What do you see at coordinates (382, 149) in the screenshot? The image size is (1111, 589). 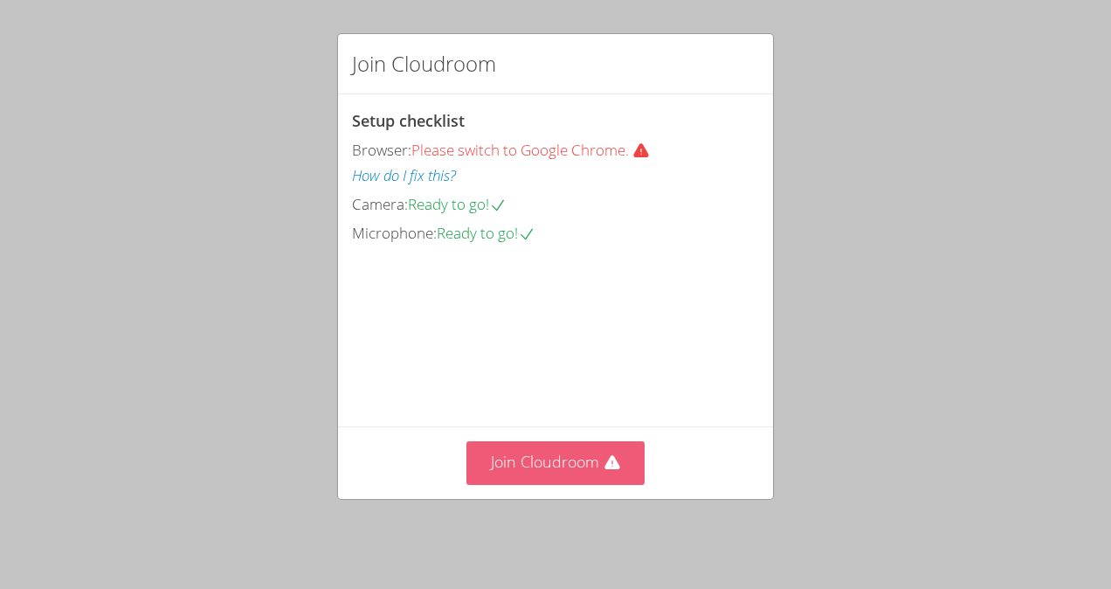 I see `span: Browser:` at bounding box center [382, 149].